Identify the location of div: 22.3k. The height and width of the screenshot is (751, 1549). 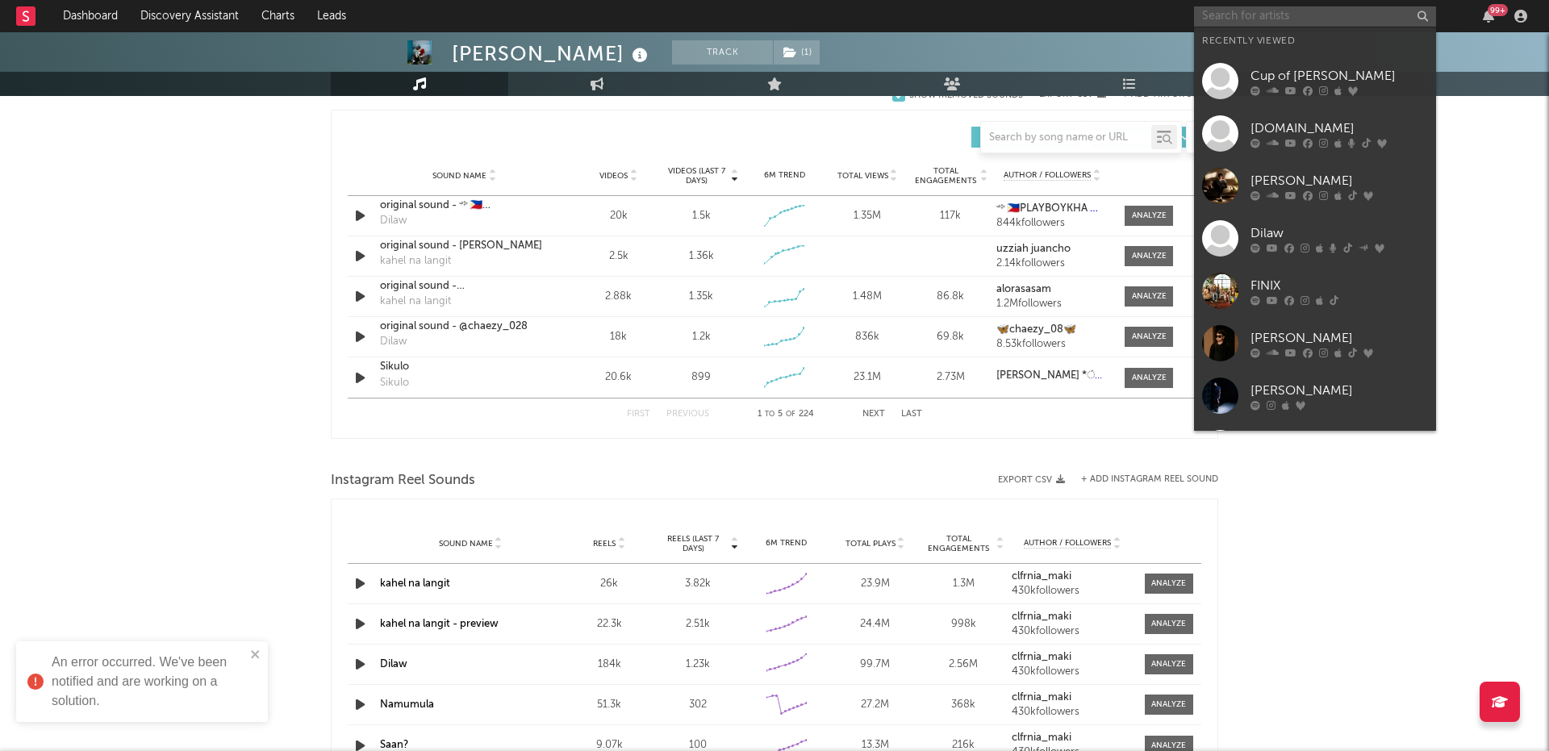
(609, 624).